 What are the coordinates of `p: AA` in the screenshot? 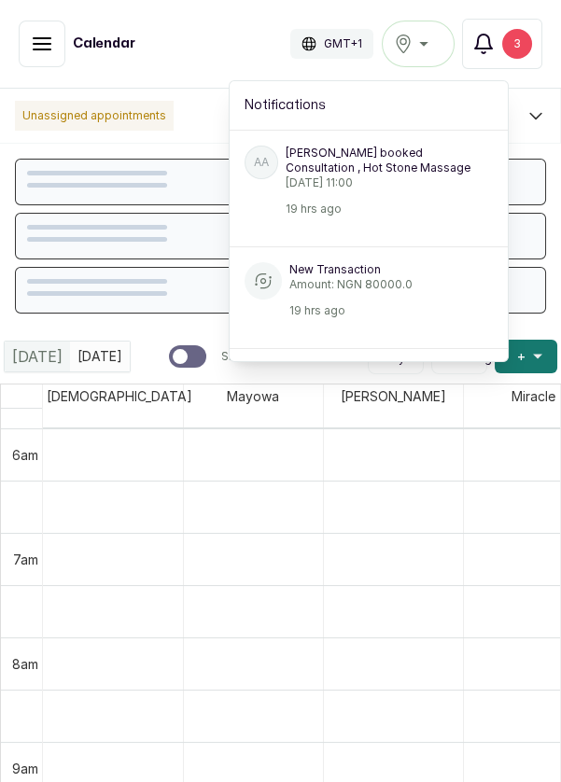 It's located at (261, 162).